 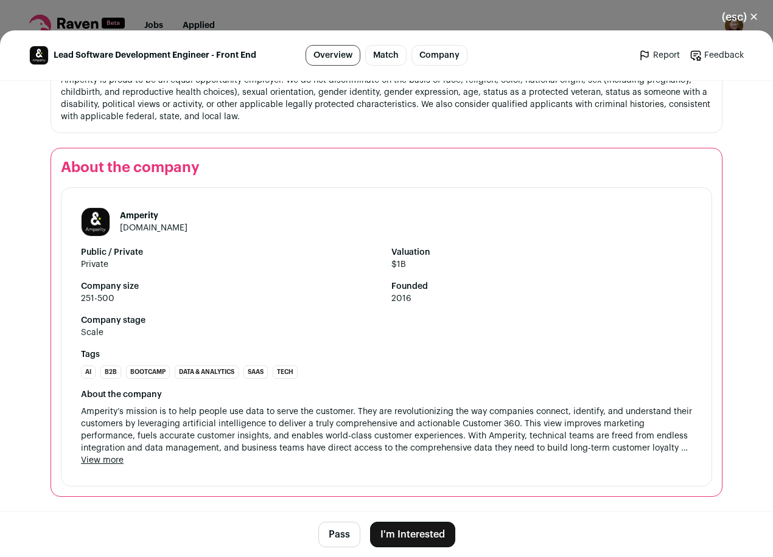 I want to click on strong: Tags, so click(x=386, y=355).